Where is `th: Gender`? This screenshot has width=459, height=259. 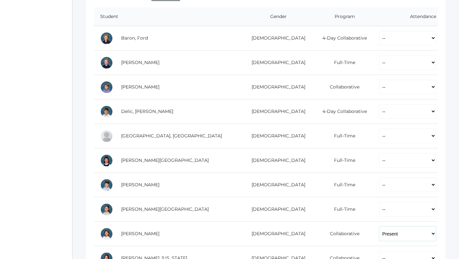
th: Gender is located at coordinates (276, 17).